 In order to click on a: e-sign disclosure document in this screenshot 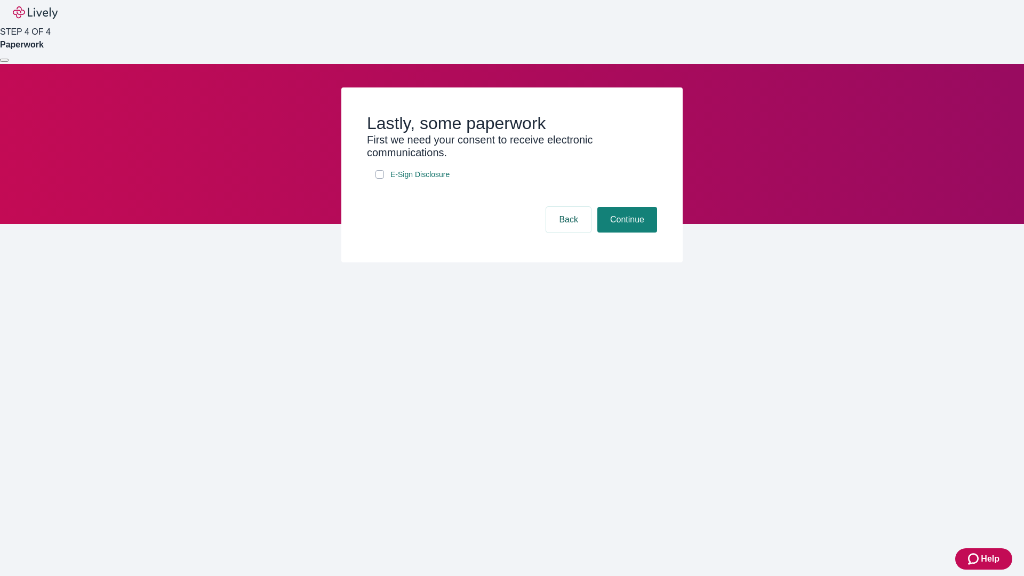, I will do `click(420, 174)`.